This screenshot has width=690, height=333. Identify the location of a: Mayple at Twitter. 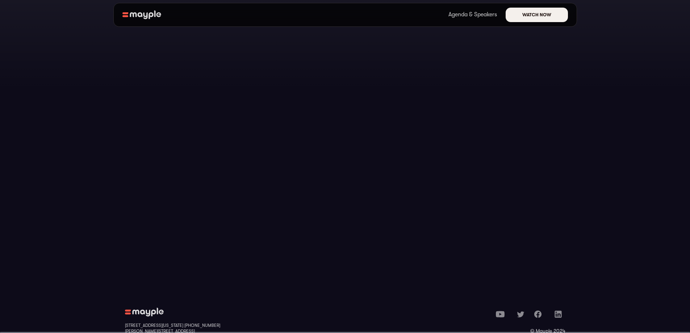
(520, 314).